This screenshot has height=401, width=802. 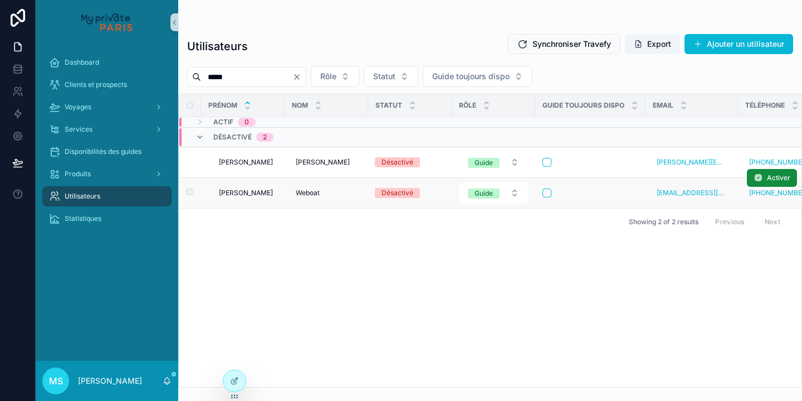 I want to click on span: Weboat, so click(x=308, y=193).